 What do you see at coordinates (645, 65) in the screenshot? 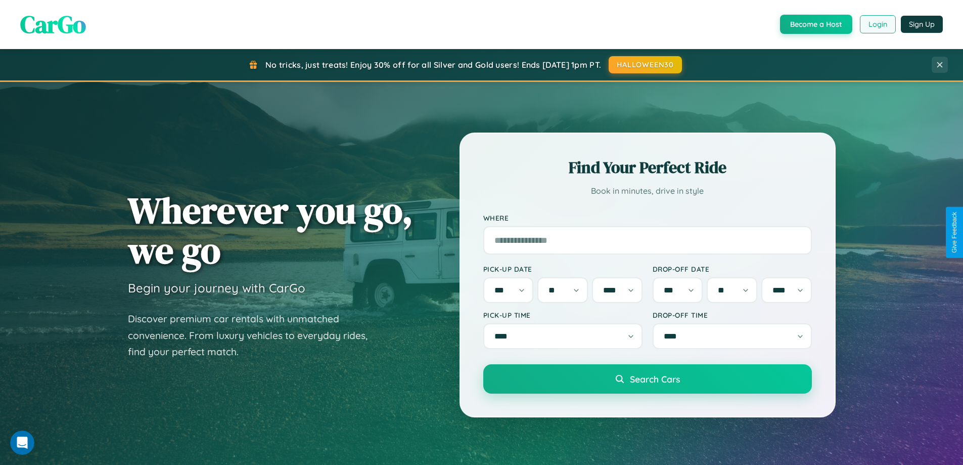
I see `button: HALLOWEEN30` at bounding box center [645, 65].